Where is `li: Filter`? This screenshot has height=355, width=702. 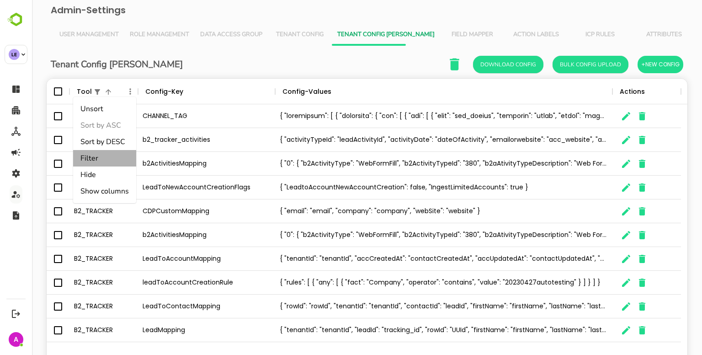 li: Filter is located at coordinates (73, 158).